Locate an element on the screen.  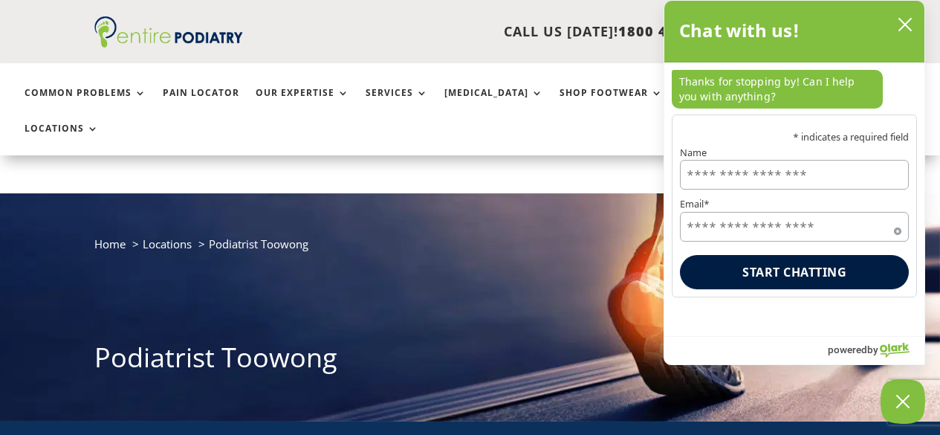
button: Close Chatbox is located at coordinates (903, 401).